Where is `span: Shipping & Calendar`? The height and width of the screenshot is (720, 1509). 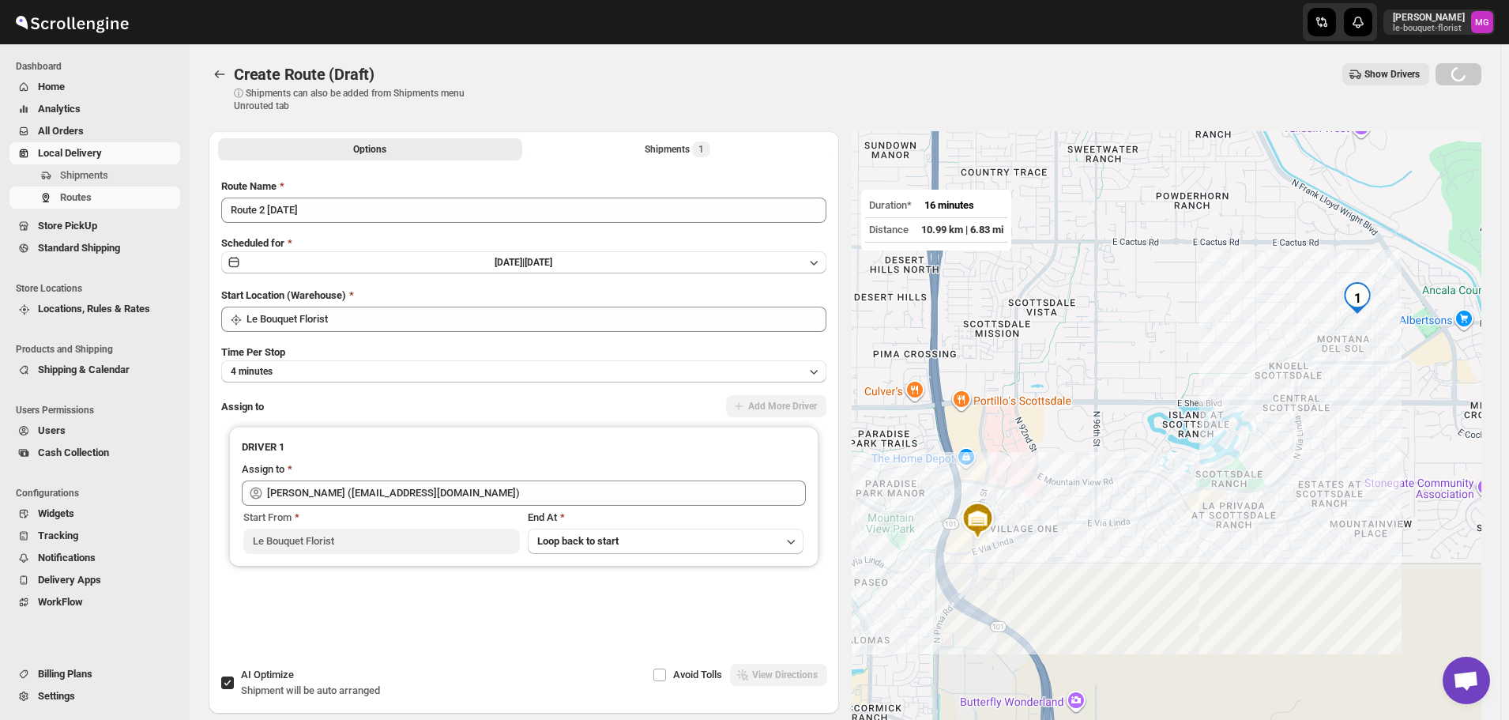
span: Shipping & Calendar is located at coordinates (84, 369).